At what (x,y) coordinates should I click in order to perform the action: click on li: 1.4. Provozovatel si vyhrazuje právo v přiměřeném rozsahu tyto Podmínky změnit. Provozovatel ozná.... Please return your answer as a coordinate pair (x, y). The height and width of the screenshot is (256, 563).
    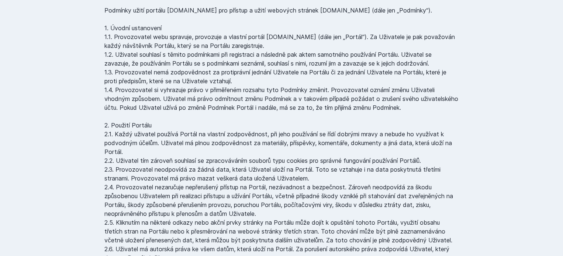
    Looking at the image, I should click on (281, 99).